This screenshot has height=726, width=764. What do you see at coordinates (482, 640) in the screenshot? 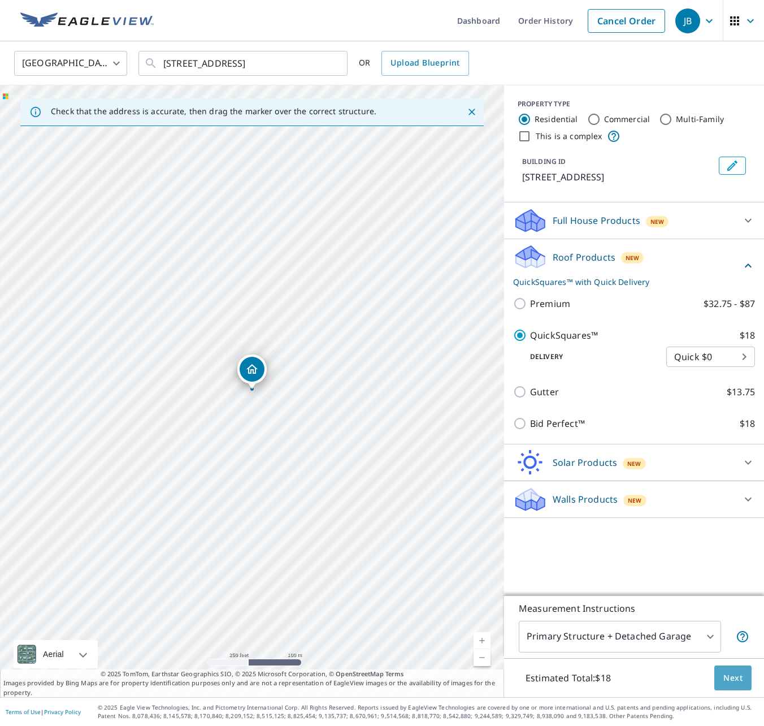
I see `a: Current Level 17, Zoom In` at bounding box center [482, 640].